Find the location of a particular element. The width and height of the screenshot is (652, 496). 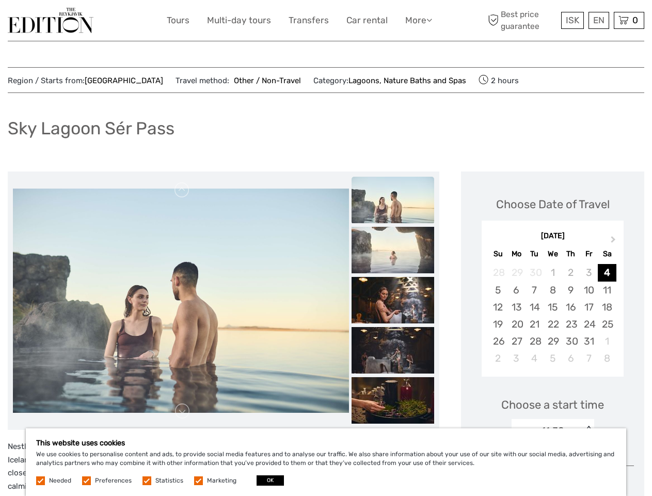

button: OK is located at coordinates (270, 480).